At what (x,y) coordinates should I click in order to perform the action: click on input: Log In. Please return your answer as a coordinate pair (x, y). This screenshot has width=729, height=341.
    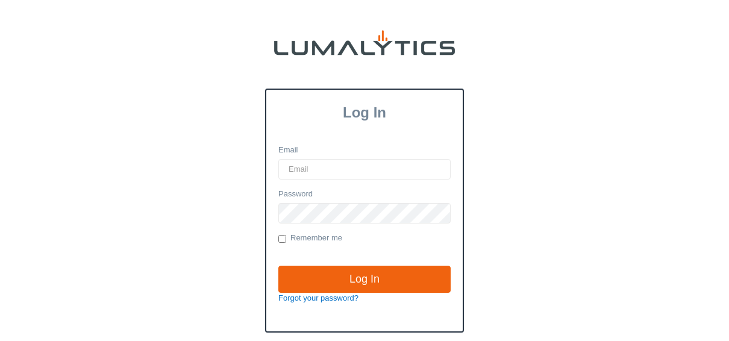
    Looking at the image, I should click on (364, 280).